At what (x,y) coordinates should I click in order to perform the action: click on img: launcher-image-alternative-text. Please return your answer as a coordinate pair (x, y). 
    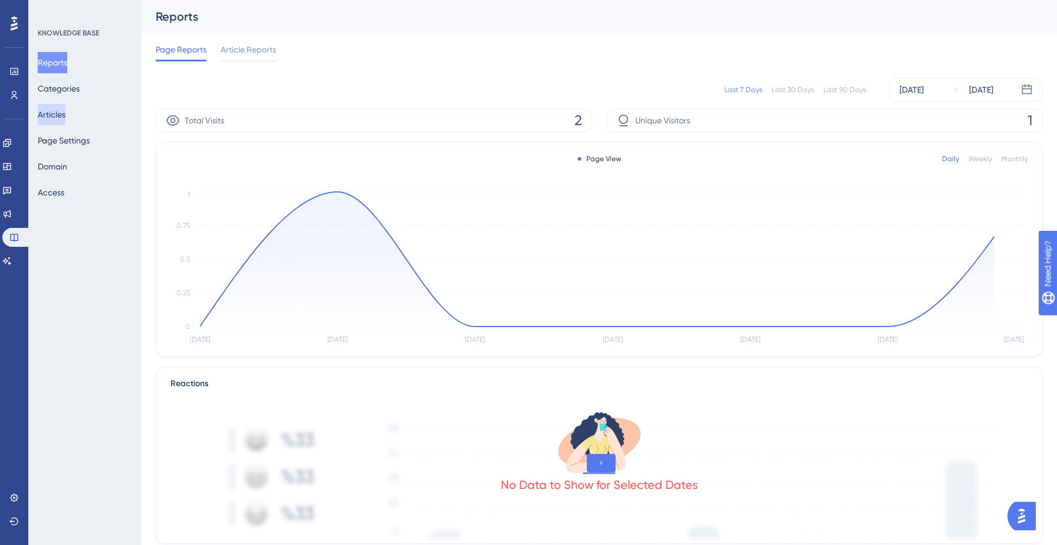
    Looking at the image, I should click on (14, 18).